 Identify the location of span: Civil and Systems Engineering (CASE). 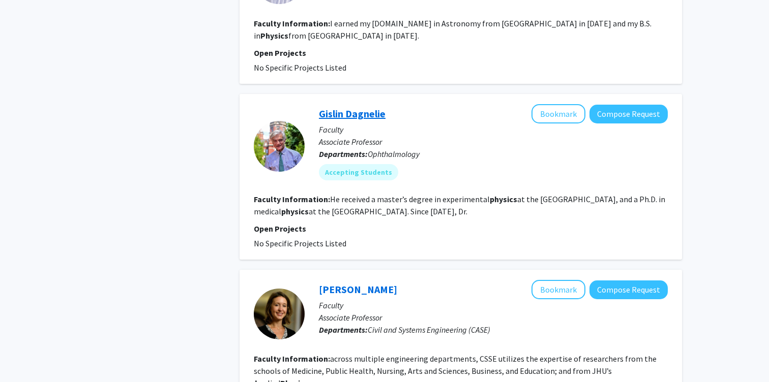
(429, 330).